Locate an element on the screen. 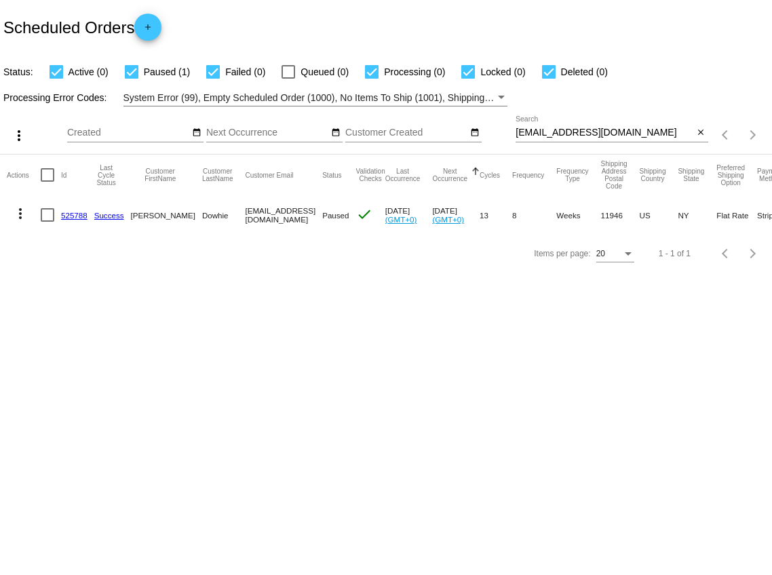  button: Change sorting for CustomerEmail is located at coordinates (269, 175).